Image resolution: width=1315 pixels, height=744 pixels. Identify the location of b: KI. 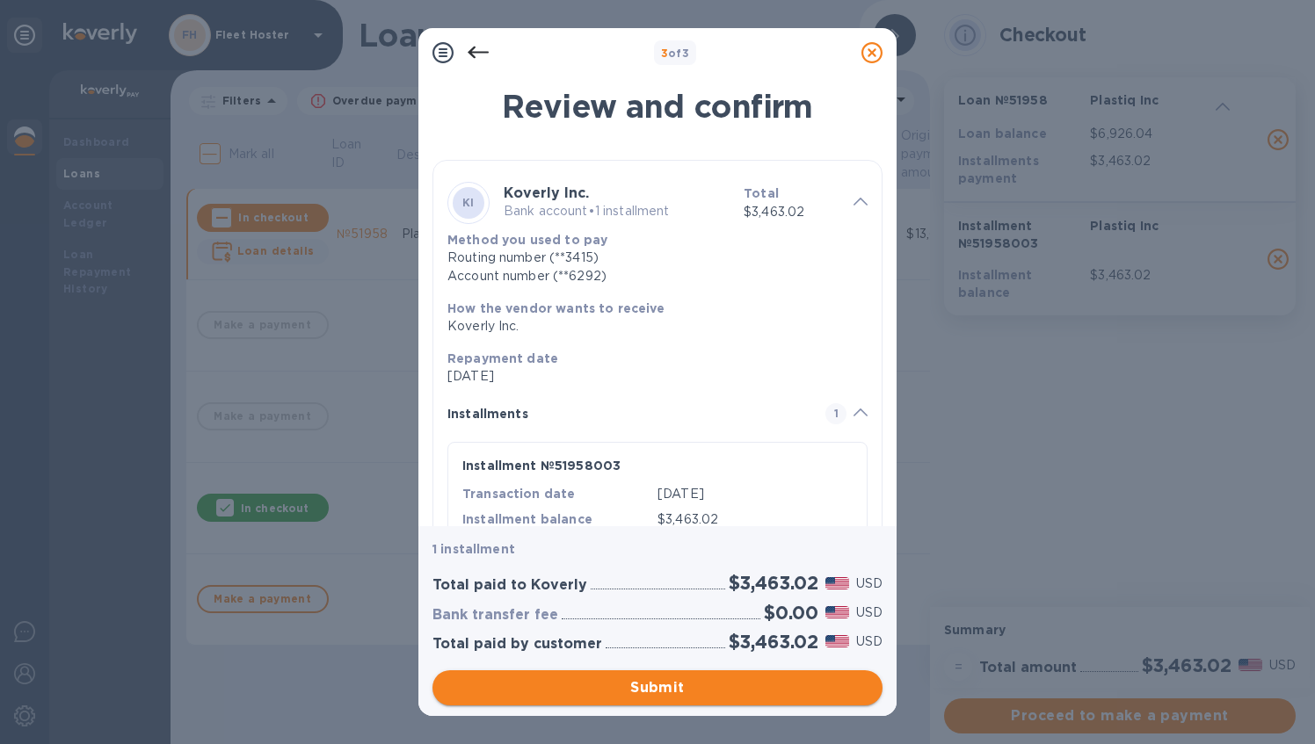
(468, 202).